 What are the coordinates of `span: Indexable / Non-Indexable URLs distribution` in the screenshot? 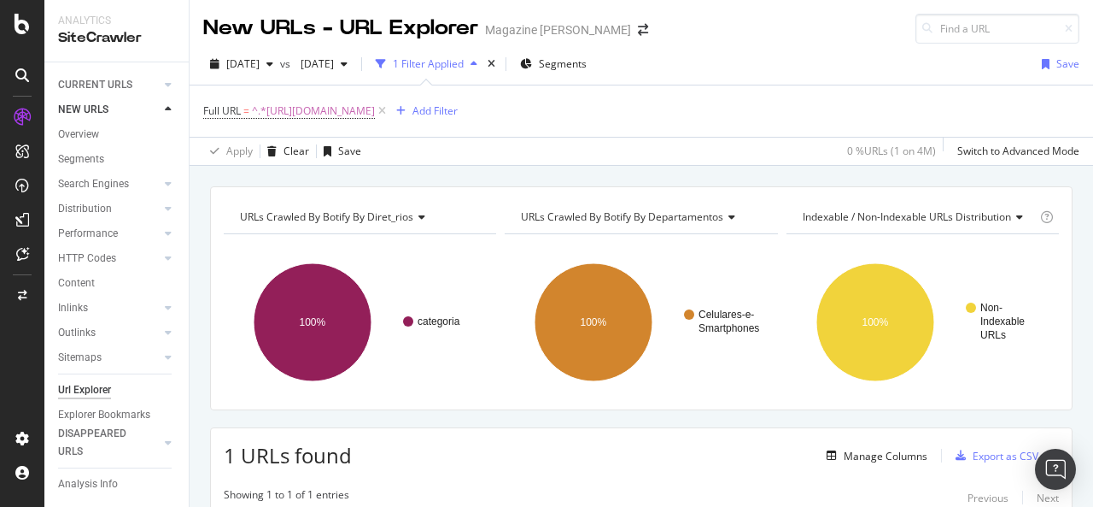 It's located at (907, 216).